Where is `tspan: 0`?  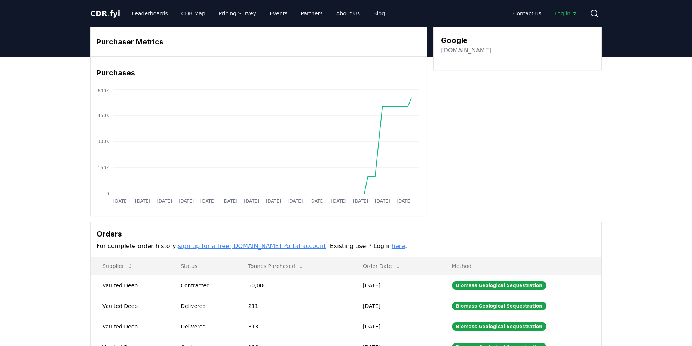
tspan: 0 is located at coordinates (108, 194).